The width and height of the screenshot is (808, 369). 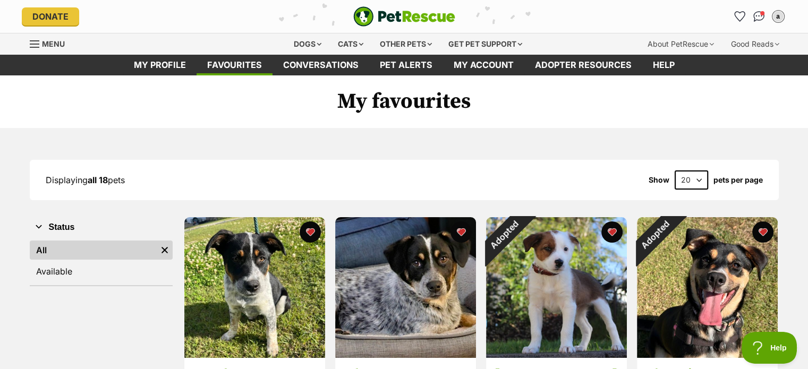 What do you see at coordinates (738, 180) in the screenshot?
I see `label: pets per page` at bounding box center [738, 180].